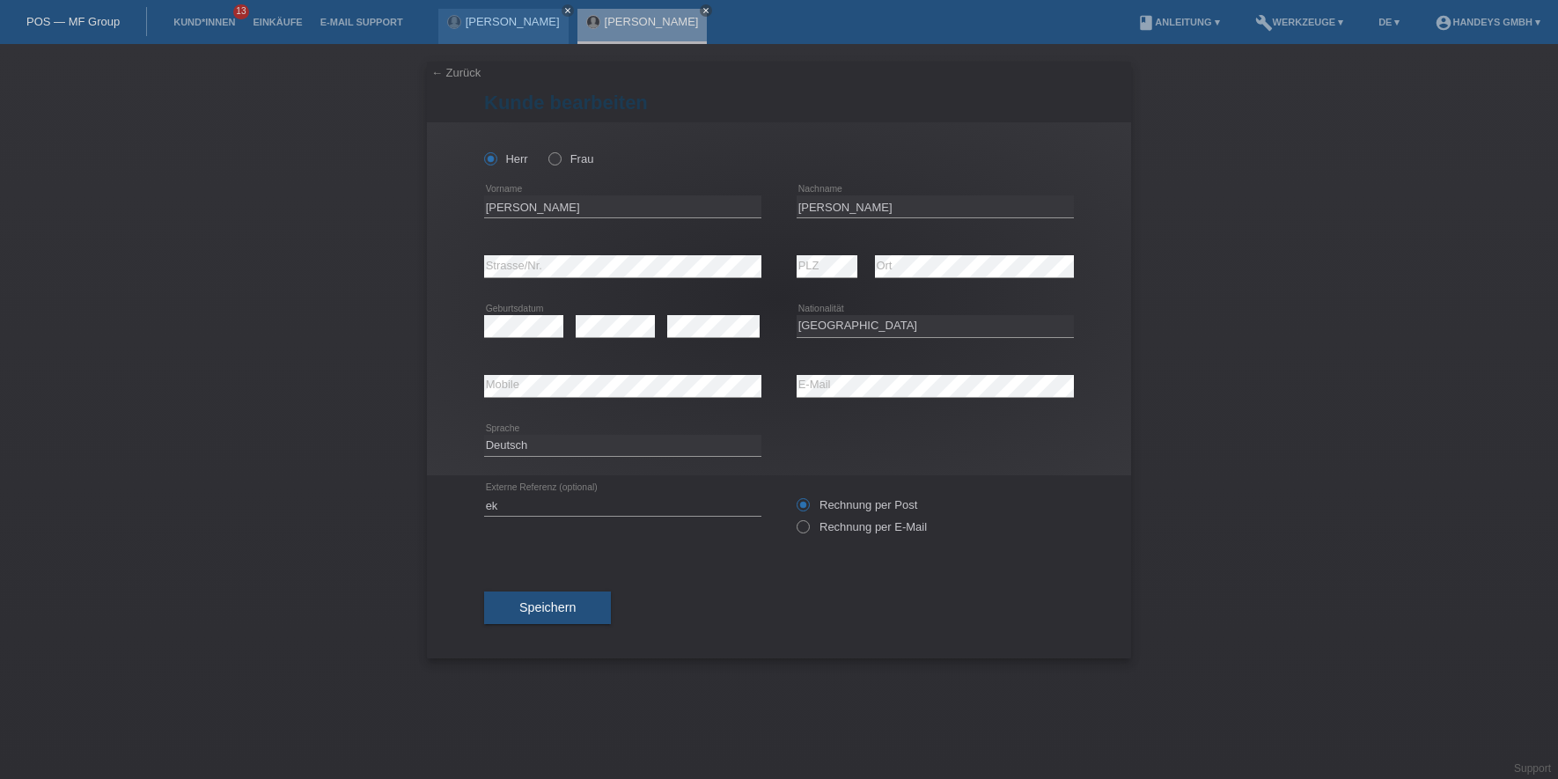  Describe the element at coordinates (802, 531) in the screenshot. I see `input: Rechnung per E-Mail` at that location.